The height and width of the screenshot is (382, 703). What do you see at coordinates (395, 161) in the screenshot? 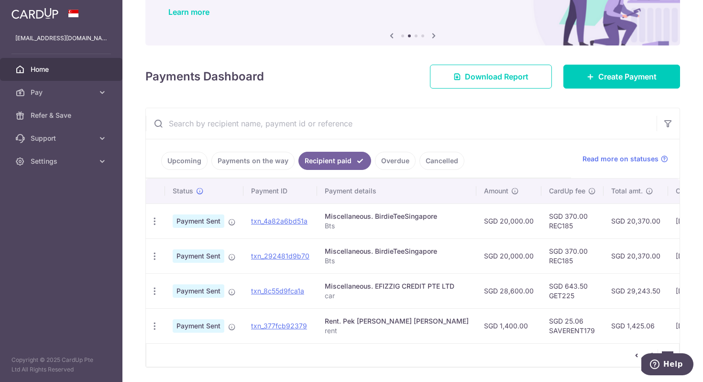
I see `a: Overdue` at bounding box center [395, 161].